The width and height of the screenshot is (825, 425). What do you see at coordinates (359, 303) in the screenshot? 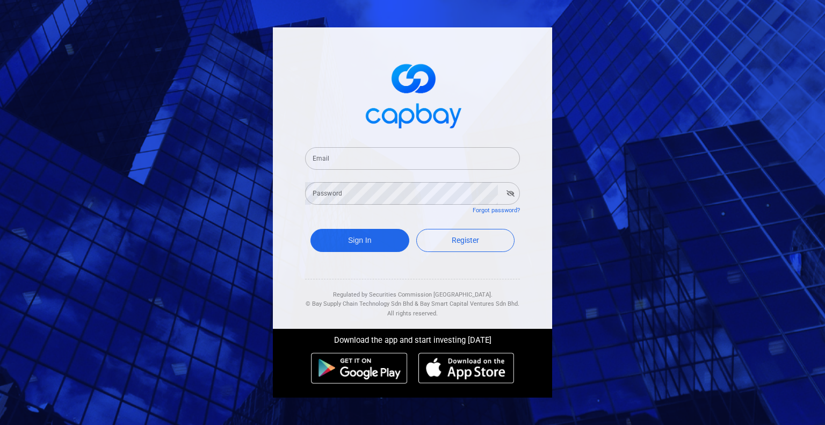
I see `span: © Bay Supply Chain Technology Sdn Bhd` at bounding box center [359, 303].